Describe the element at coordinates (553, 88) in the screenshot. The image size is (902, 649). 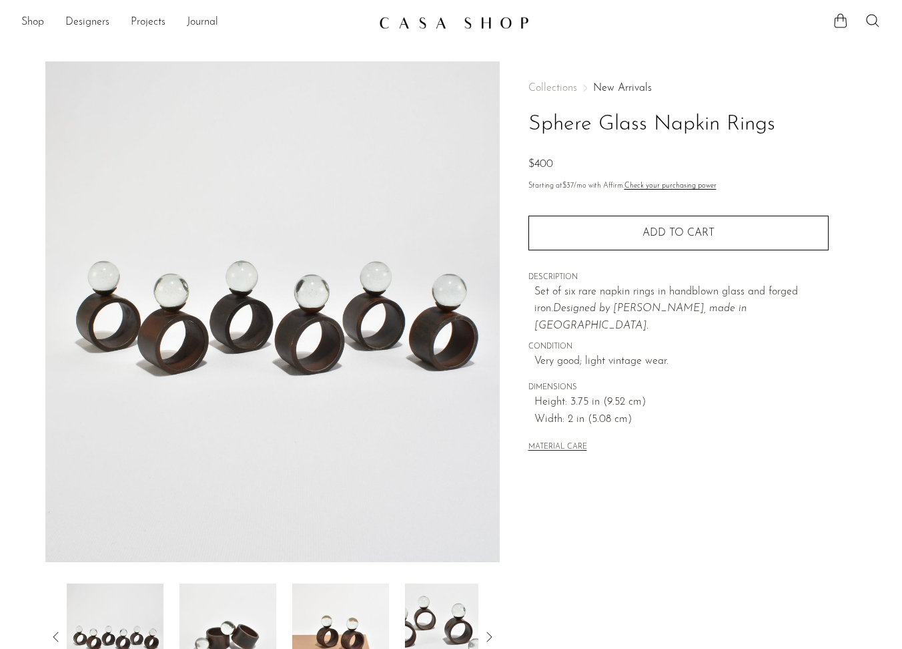
I see `span: Collections` at that location.